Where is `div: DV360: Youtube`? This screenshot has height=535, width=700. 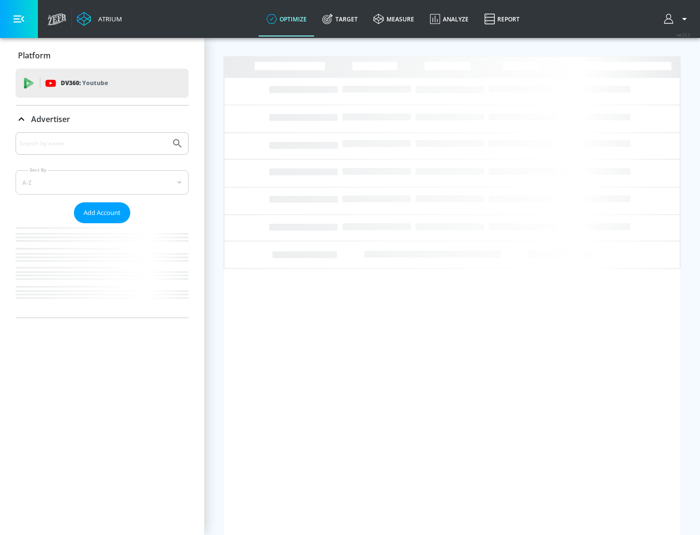
div: DV360: Youtube is located at coordinates (102, 83).